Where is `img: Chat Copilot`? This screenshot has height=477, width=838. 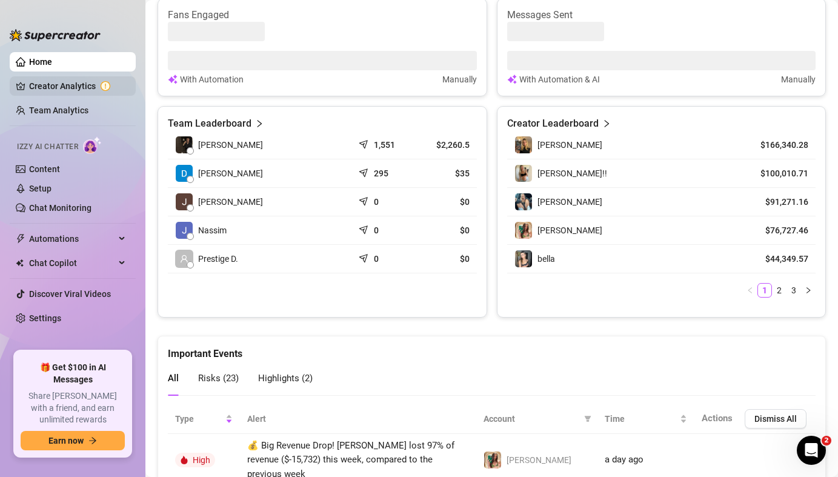 img: Chat Copilot is located at coordinates (19, 263).